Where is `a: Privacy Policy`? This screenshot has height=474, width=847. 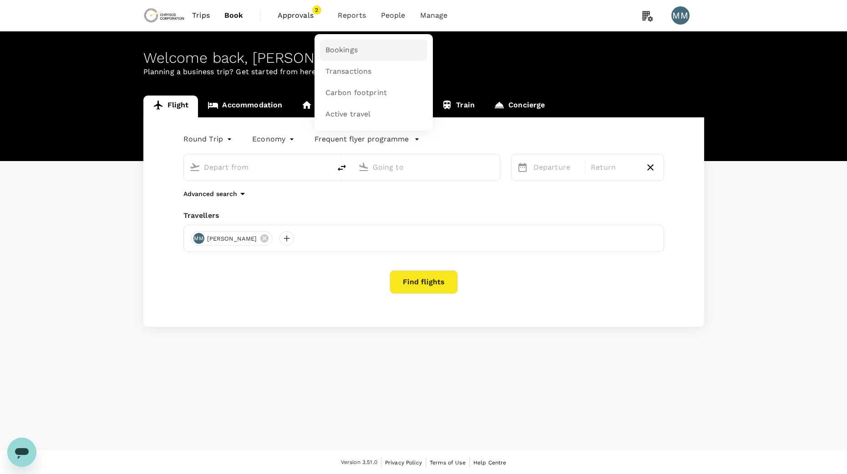 a: Privacy Policy is located at coordinates (403, 463).